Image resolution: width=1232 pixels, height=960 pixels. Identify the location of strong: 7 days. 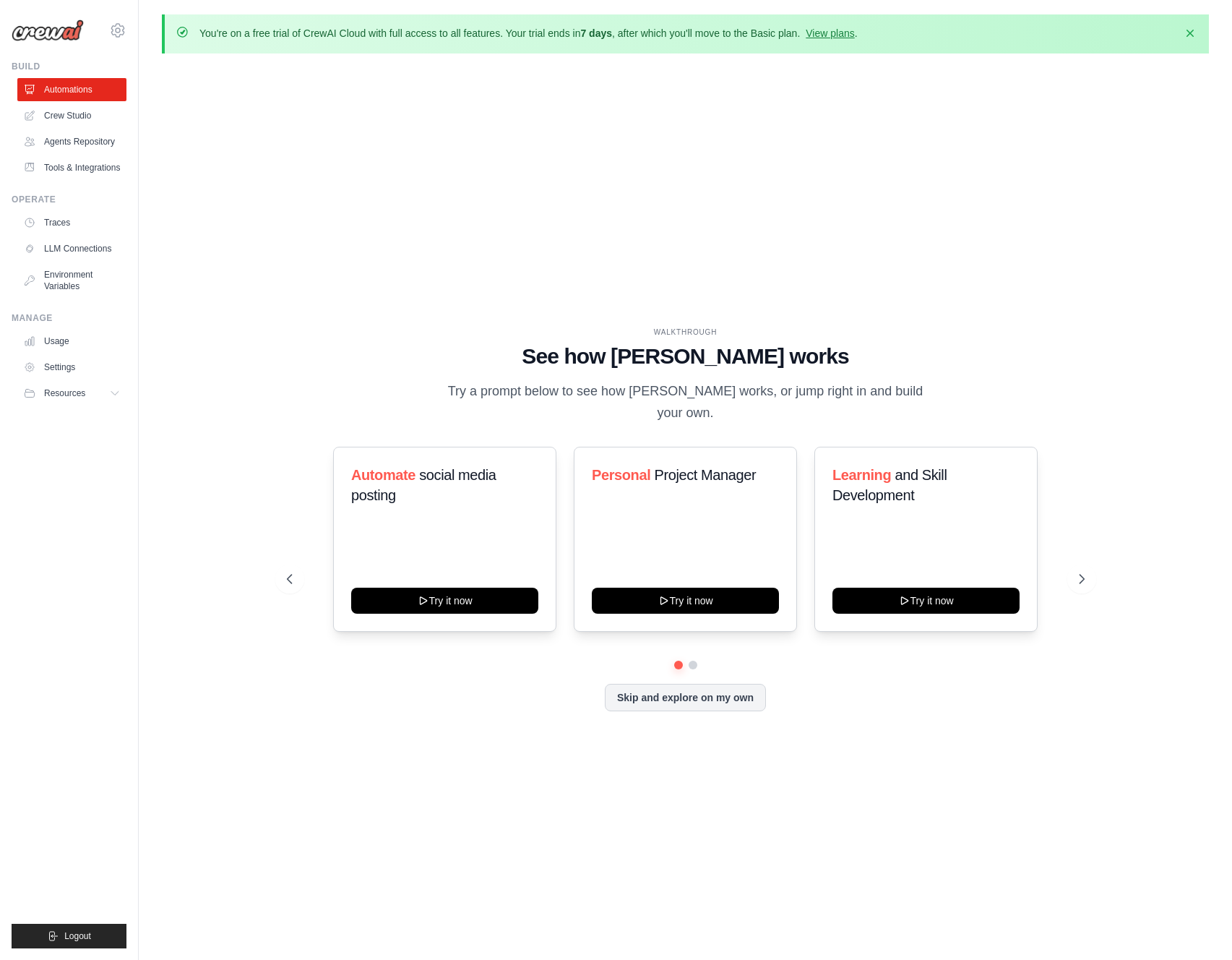
(596, 33).